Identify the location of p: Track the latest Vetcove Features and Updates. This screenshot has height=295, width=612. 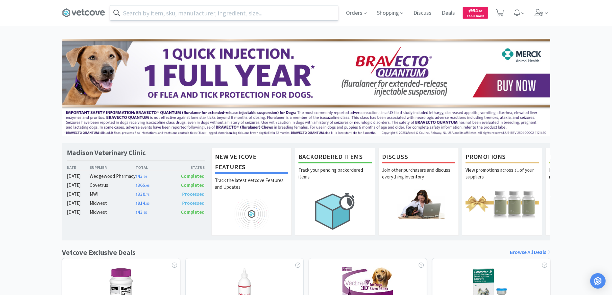
(251, 188).